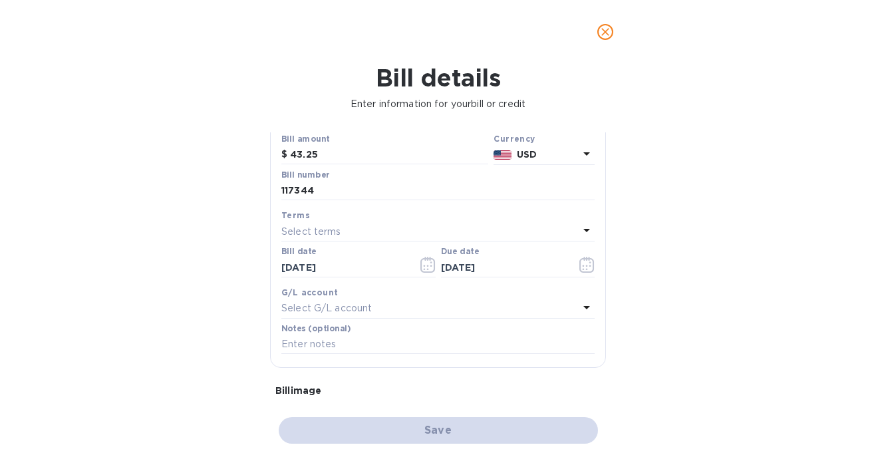 The height and width of the screenshot is (465, 876). Describe the element at coordinates (327, 308) in the screenshot. I see `p: Select G/L account` at that location.